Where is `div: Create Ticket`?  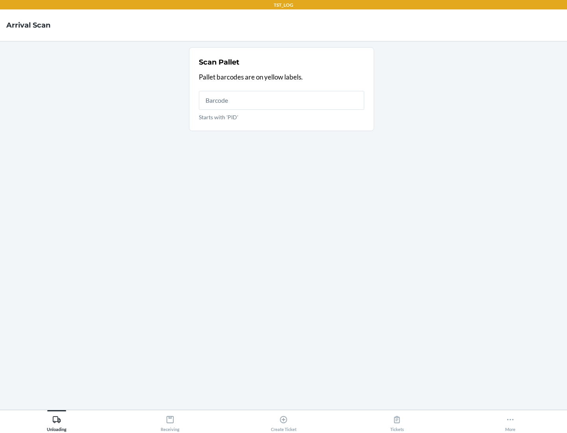
div: Create Ticket is located at coordinates (284, 422).